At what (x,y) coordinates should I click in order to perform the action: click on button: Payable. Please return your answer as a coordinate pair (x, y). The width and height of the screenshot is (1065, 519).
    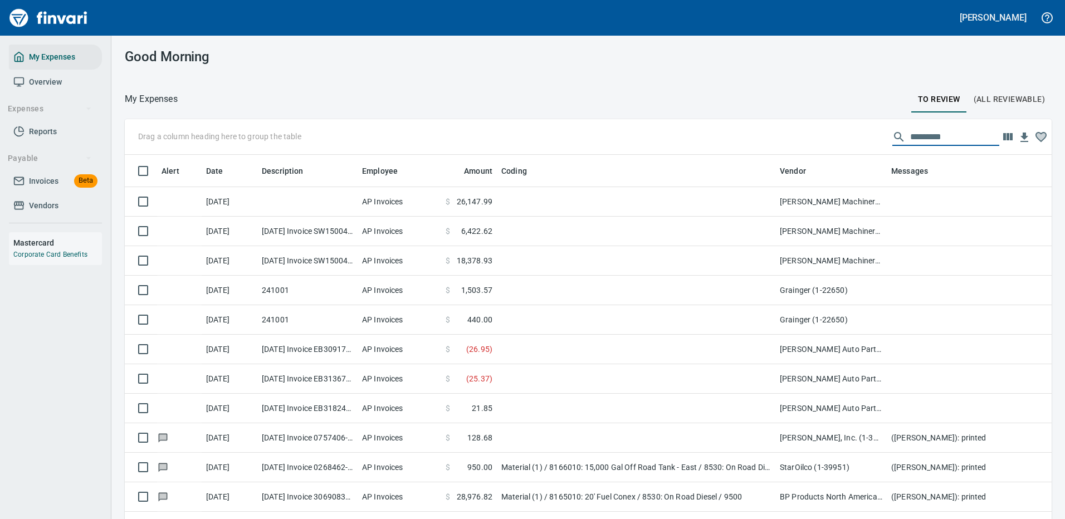
    Looking at the image, I should click on (50, 158).